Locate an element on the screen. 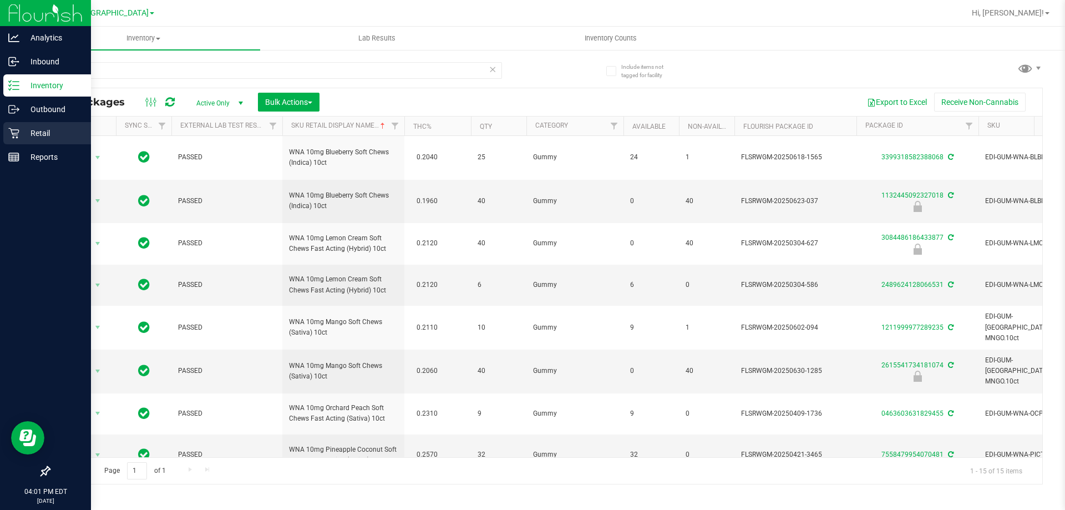  button: Export to Excel is located at coordinates (897, 102).